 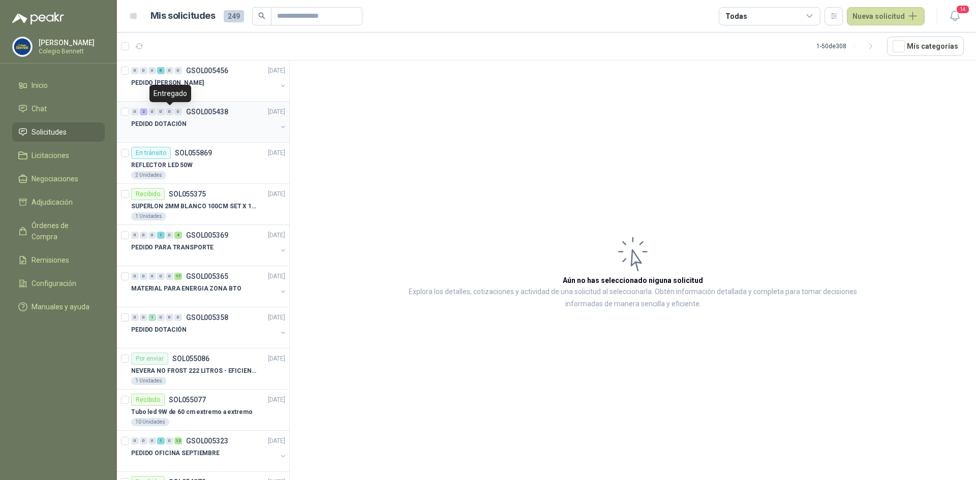 I want to click on div: 2, so click(x=143, y=112).